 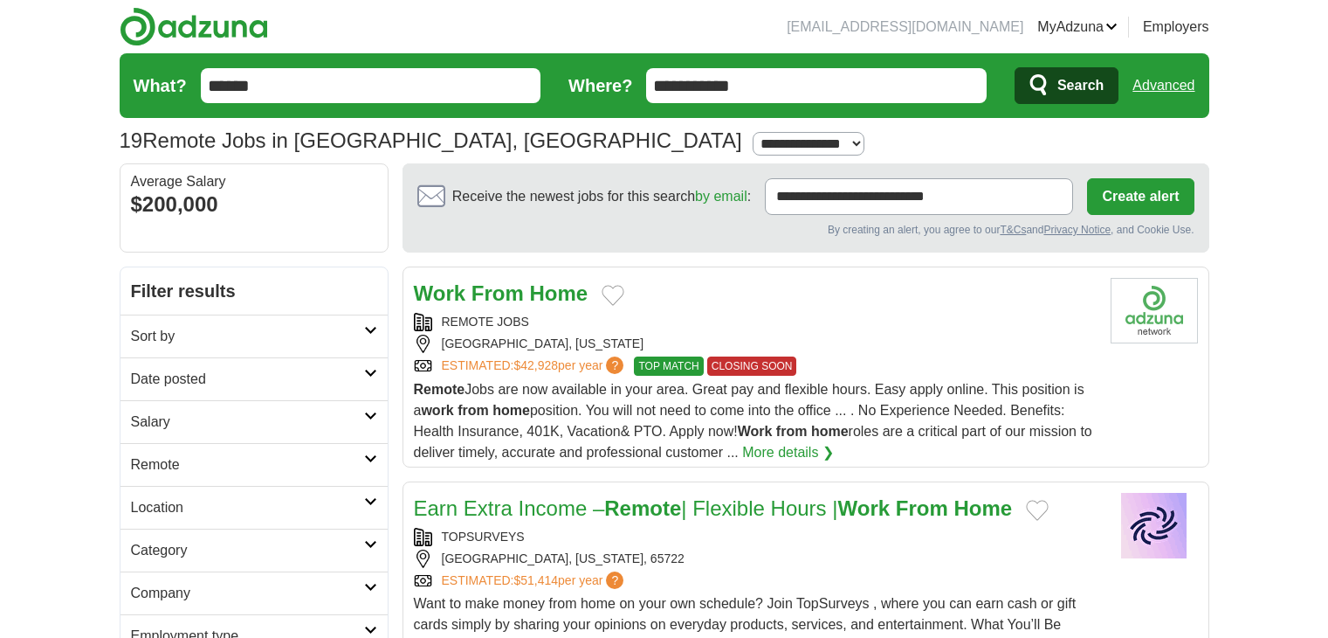 What do you see at coordinates (247, 422) in the screenshot?
I see `h2: Salary` at bounding box center [247, 422].